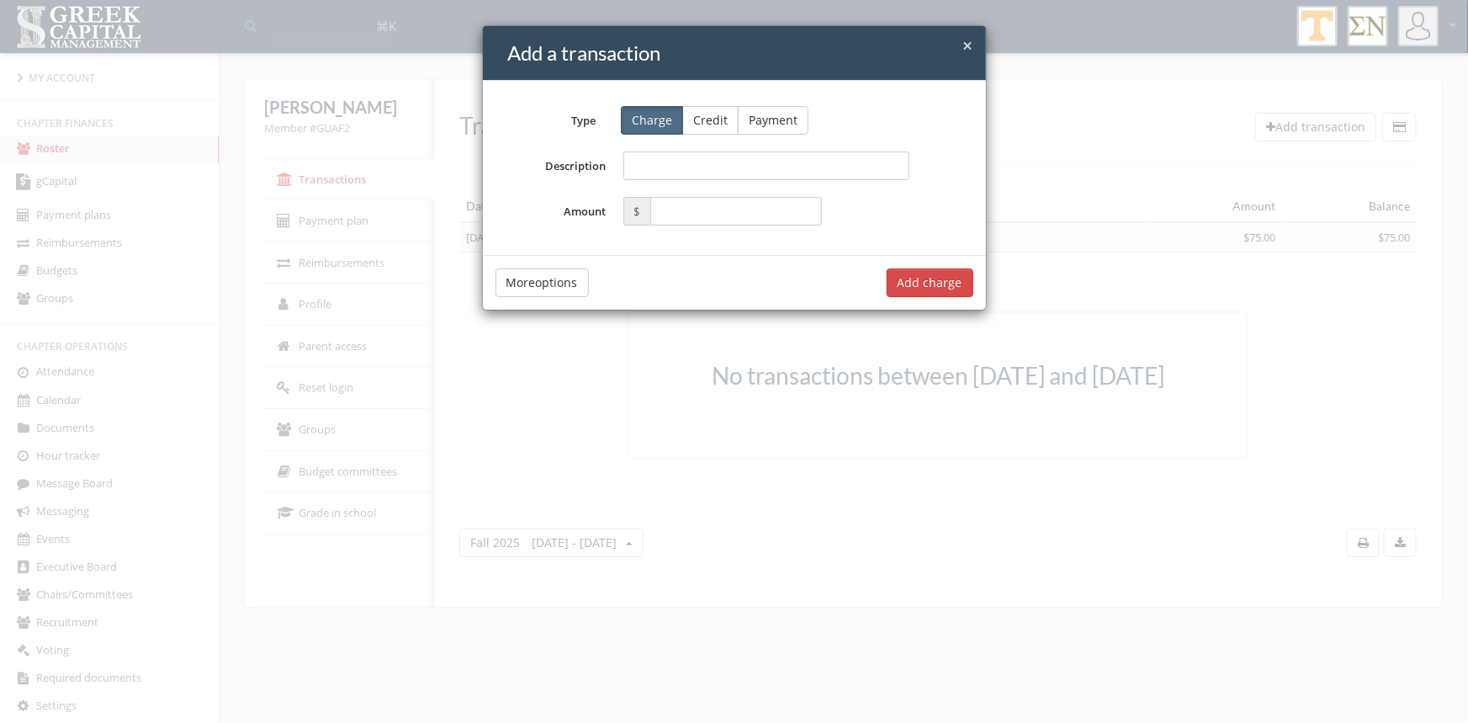 The height and width of the screenshot is (723, 1468). Describe the element at coordinates (555, 211) in the screenshot. I see `label: Amount` at that location.